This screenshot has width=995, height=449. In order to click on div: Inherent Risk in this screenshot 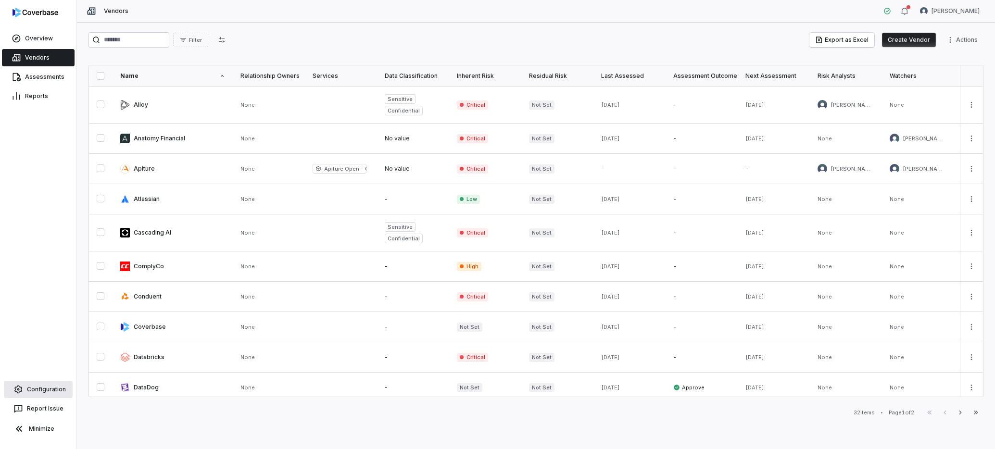, I will do `click(485, 76)`.